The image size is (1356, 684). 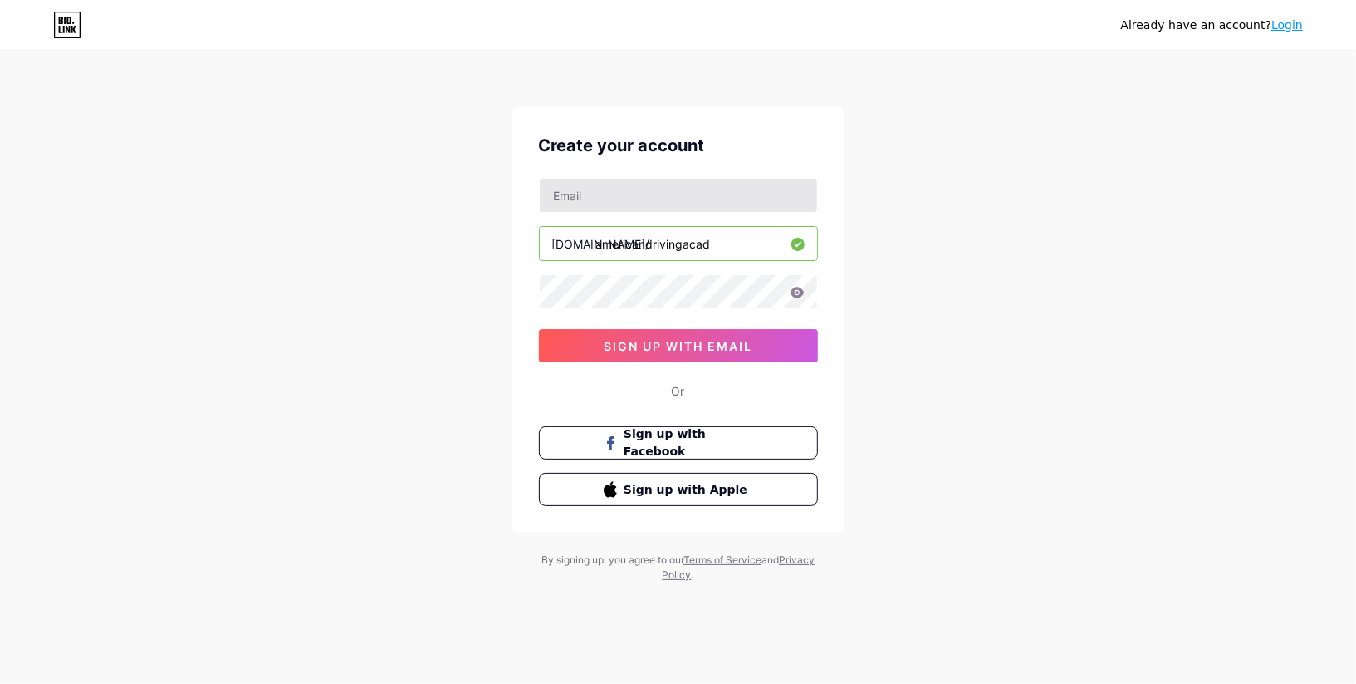 What do you see at coordinates (679, 195) in the screenshot?
I see `input: Email` at bounding box center [679, 195].